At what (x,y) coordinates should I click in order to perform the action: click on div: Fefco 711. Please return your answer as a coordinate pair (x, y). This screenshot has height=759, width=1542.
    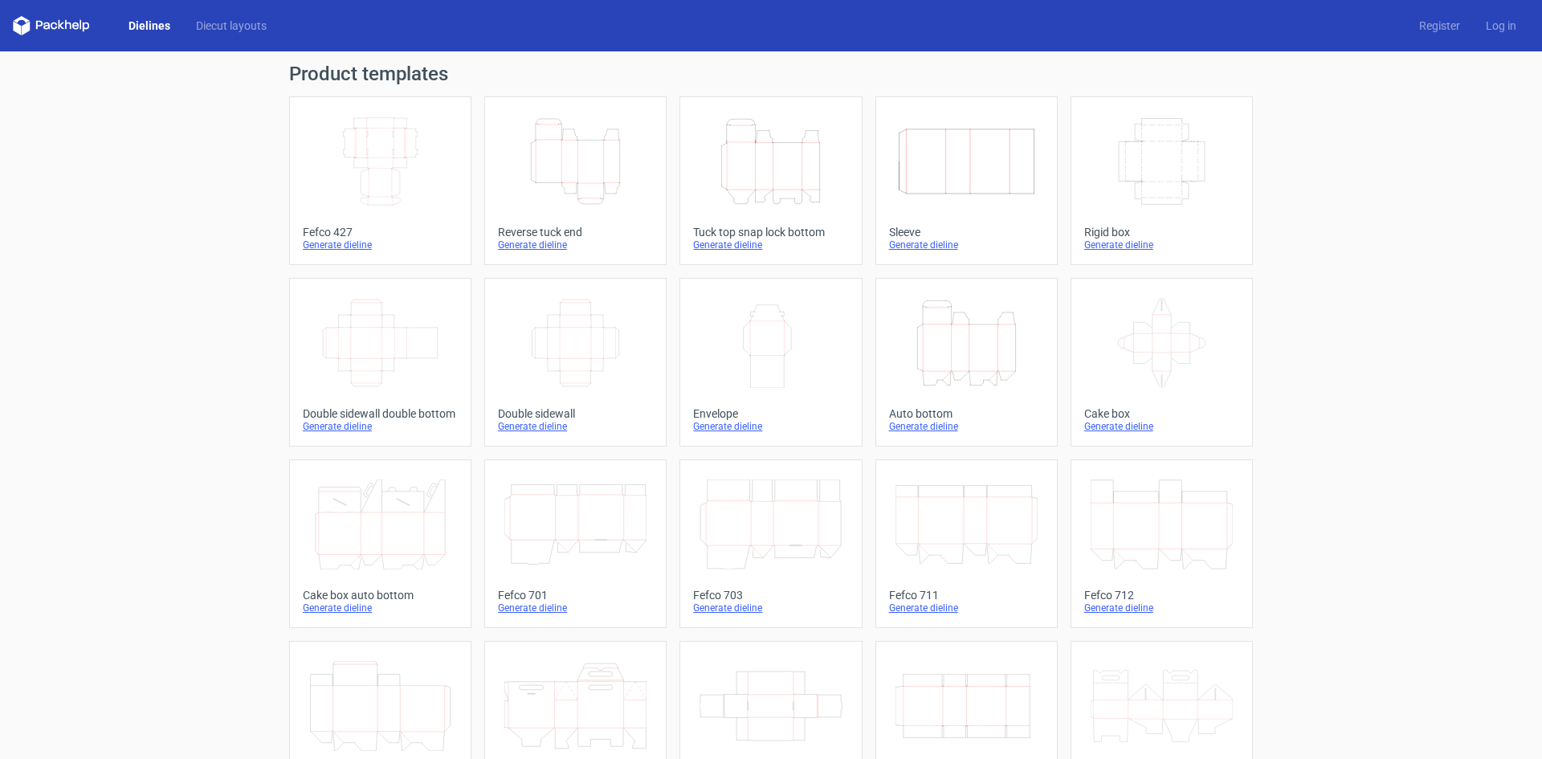
    Looking at the image, I should click on (966, 595).